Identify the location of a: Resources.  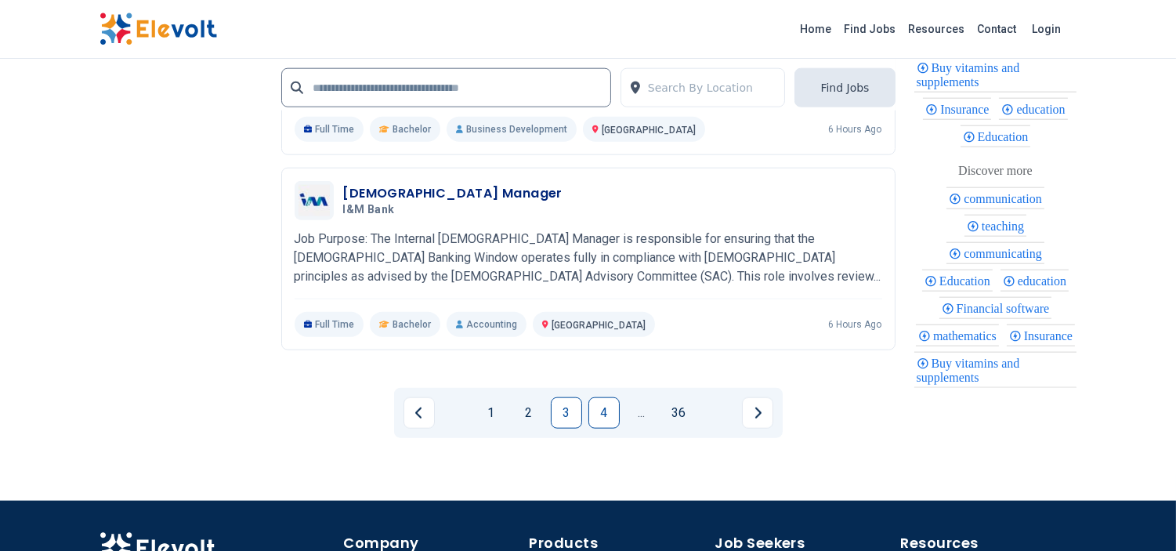
(937, 29).